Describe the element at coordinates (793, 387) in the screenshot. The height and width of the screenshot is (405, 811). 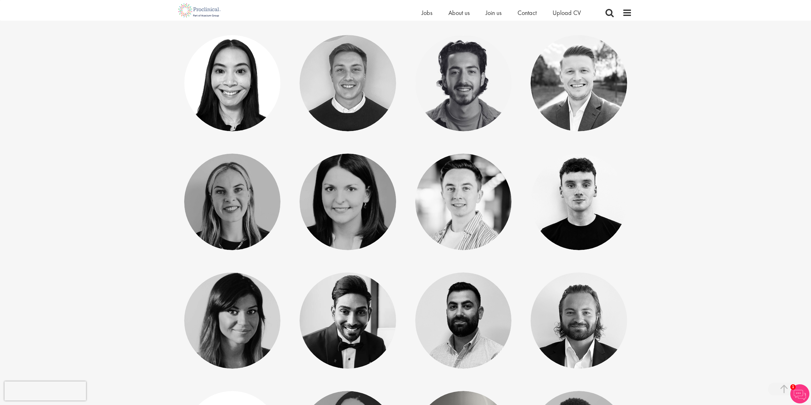
I see `span: 1` at that location.